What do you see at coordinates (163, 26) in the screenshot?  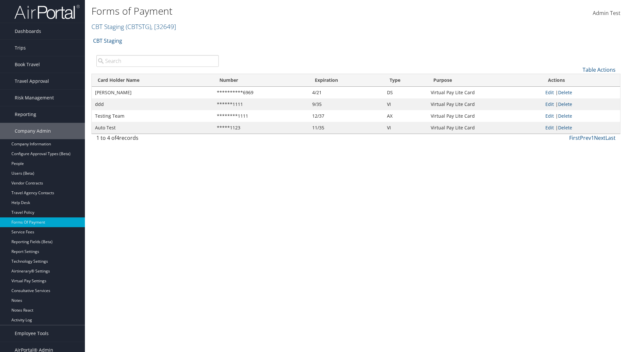 I see `span: , [ 32649 ]` at bounding box center [163, 26].